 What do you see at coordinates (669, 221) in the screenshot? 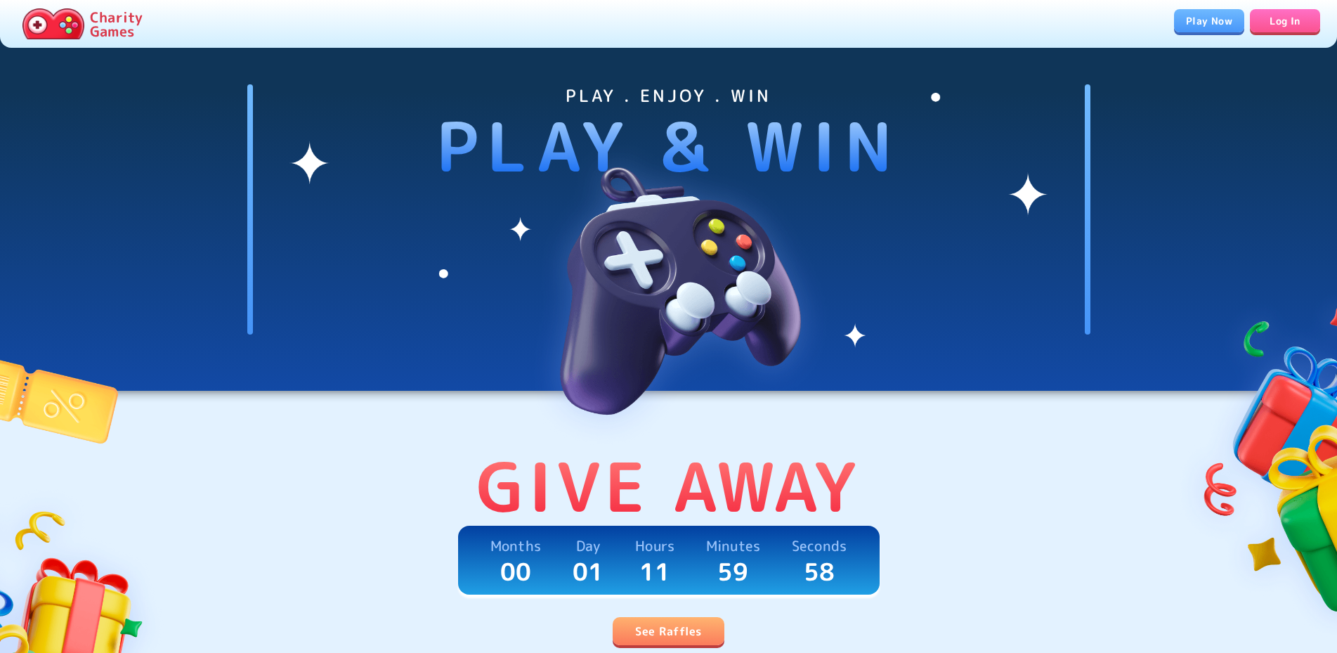
I see `img: shines` at bounding box center [669, 221].